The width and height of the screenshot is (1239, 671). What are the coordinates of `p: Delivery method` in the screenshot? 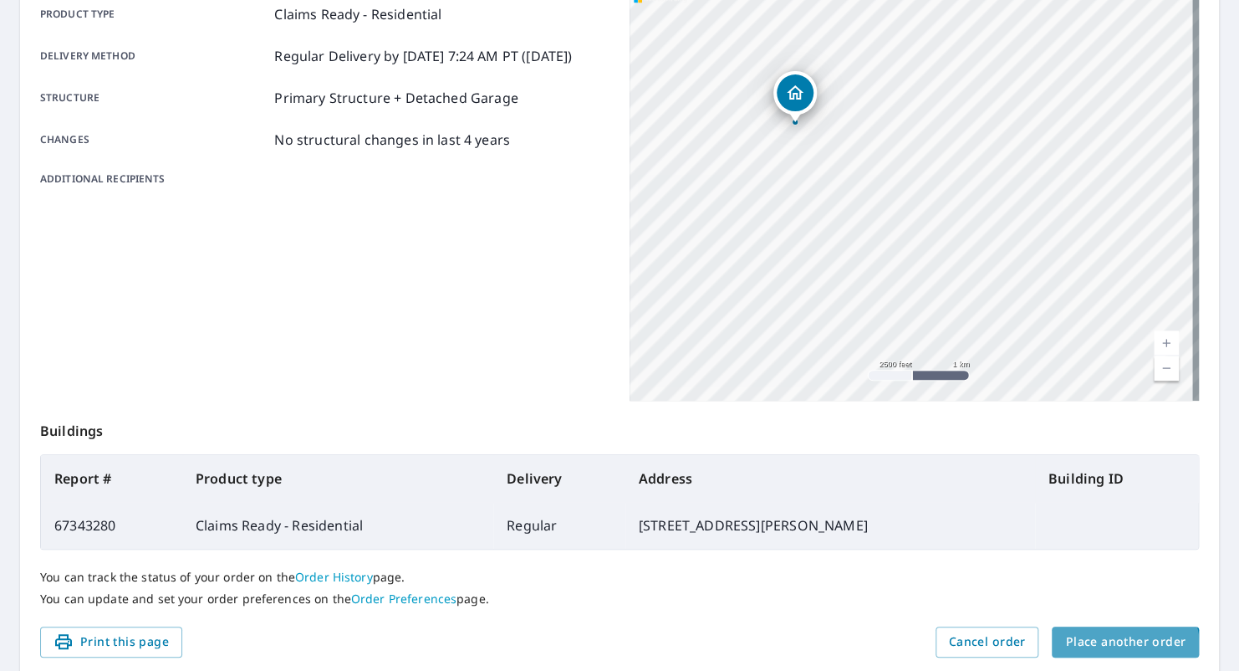 It's located at (154, 56).